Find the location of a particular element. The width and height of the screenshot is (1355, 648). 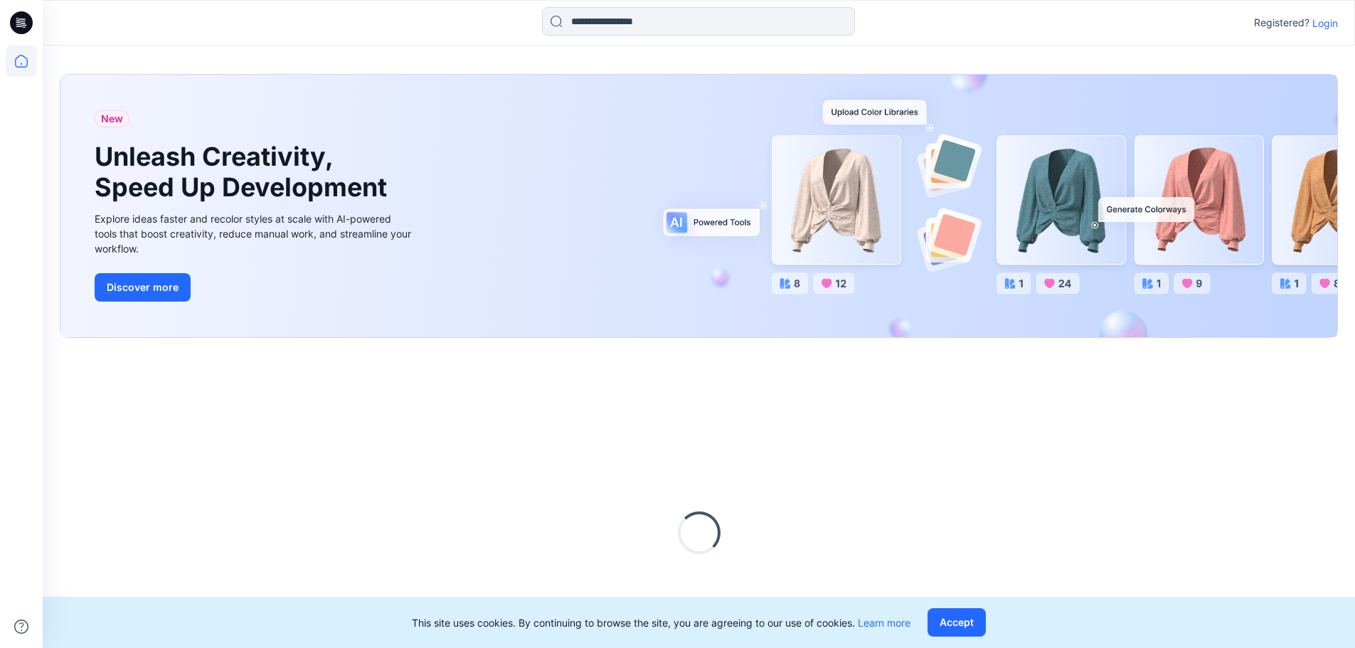

a: Learn more is located at coordinates (884, 623).